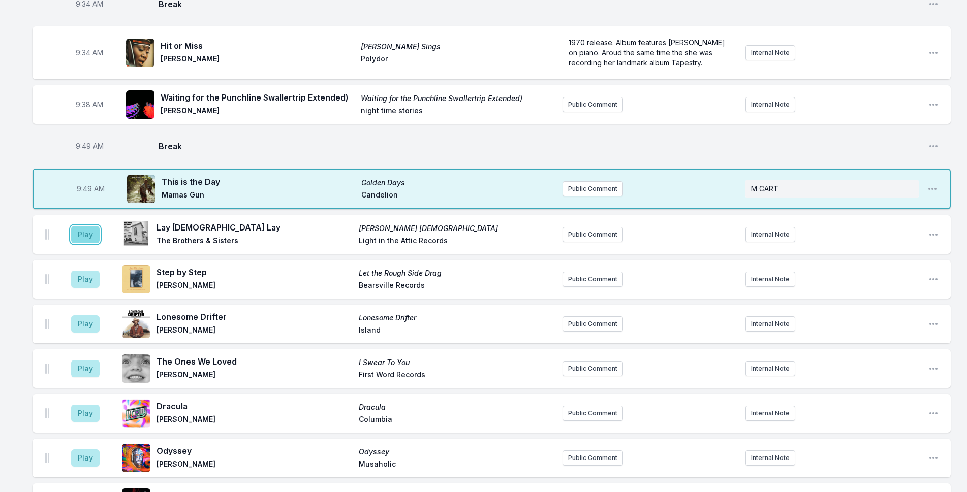 This screenshot has height=492, width=967. I want to click on span: First Word Records, so click(457, 376).